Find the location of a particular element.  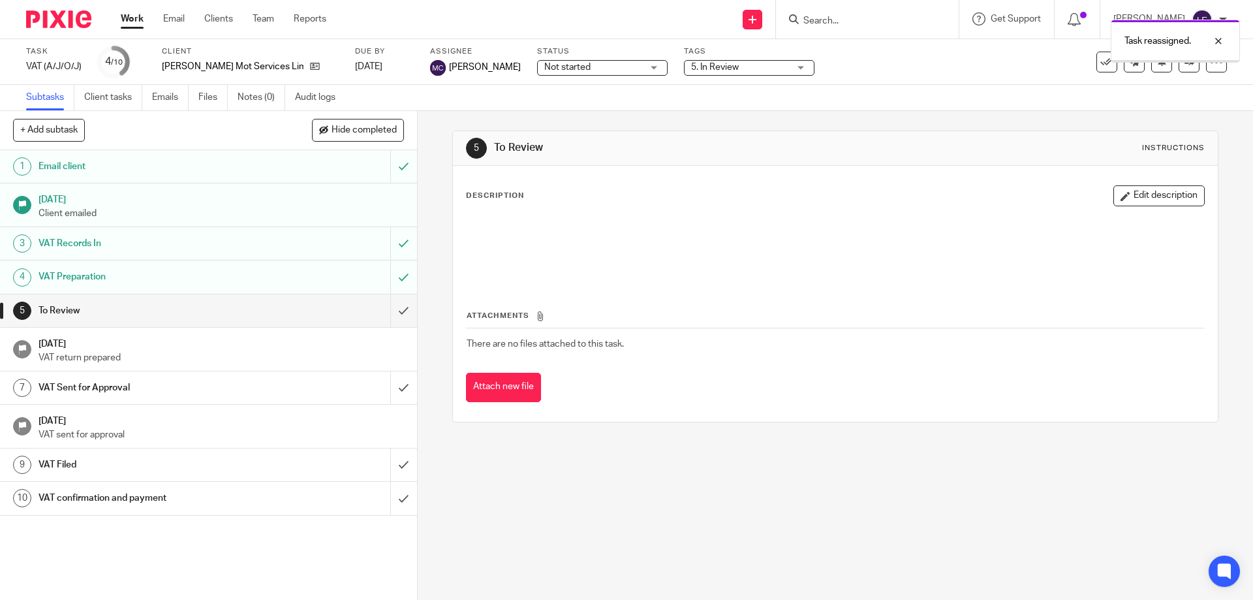

label: Assignee is located at coordinates (475, 52).